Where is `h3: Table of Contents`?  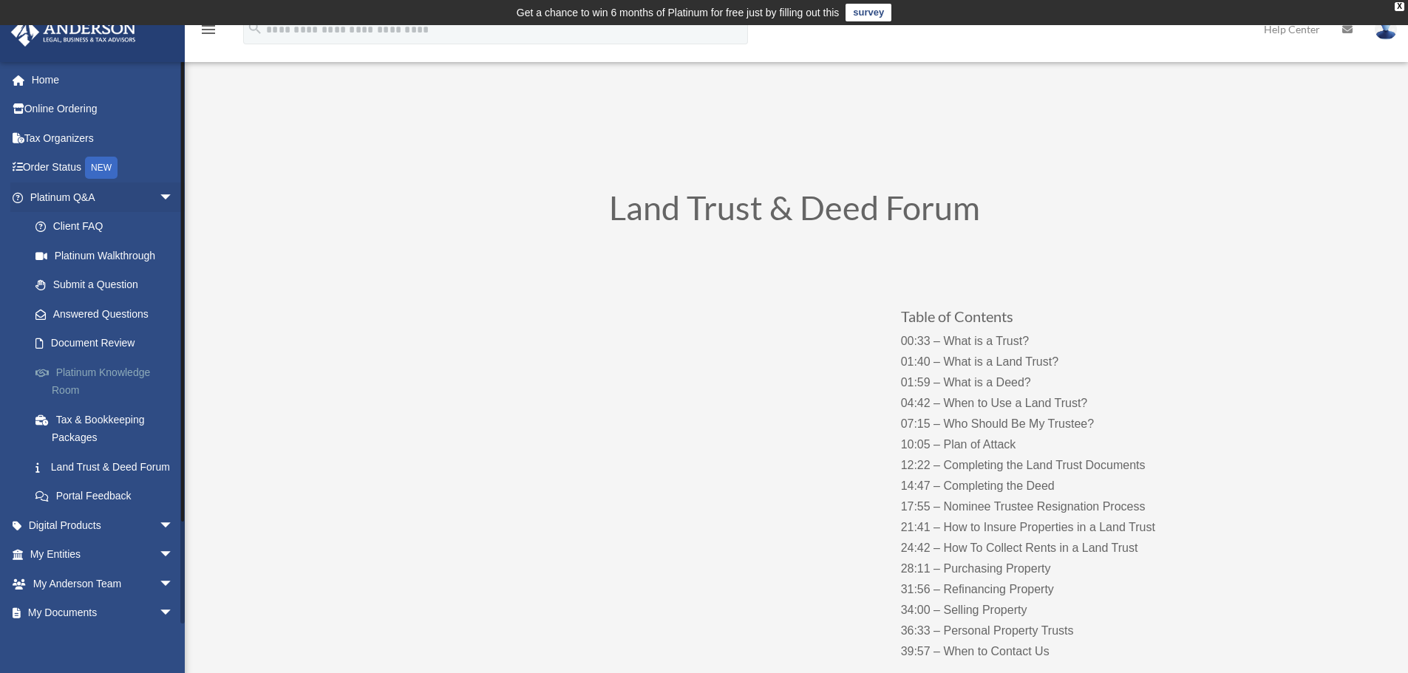 h3: Table of Contents is located at coordinates (1047, 320).